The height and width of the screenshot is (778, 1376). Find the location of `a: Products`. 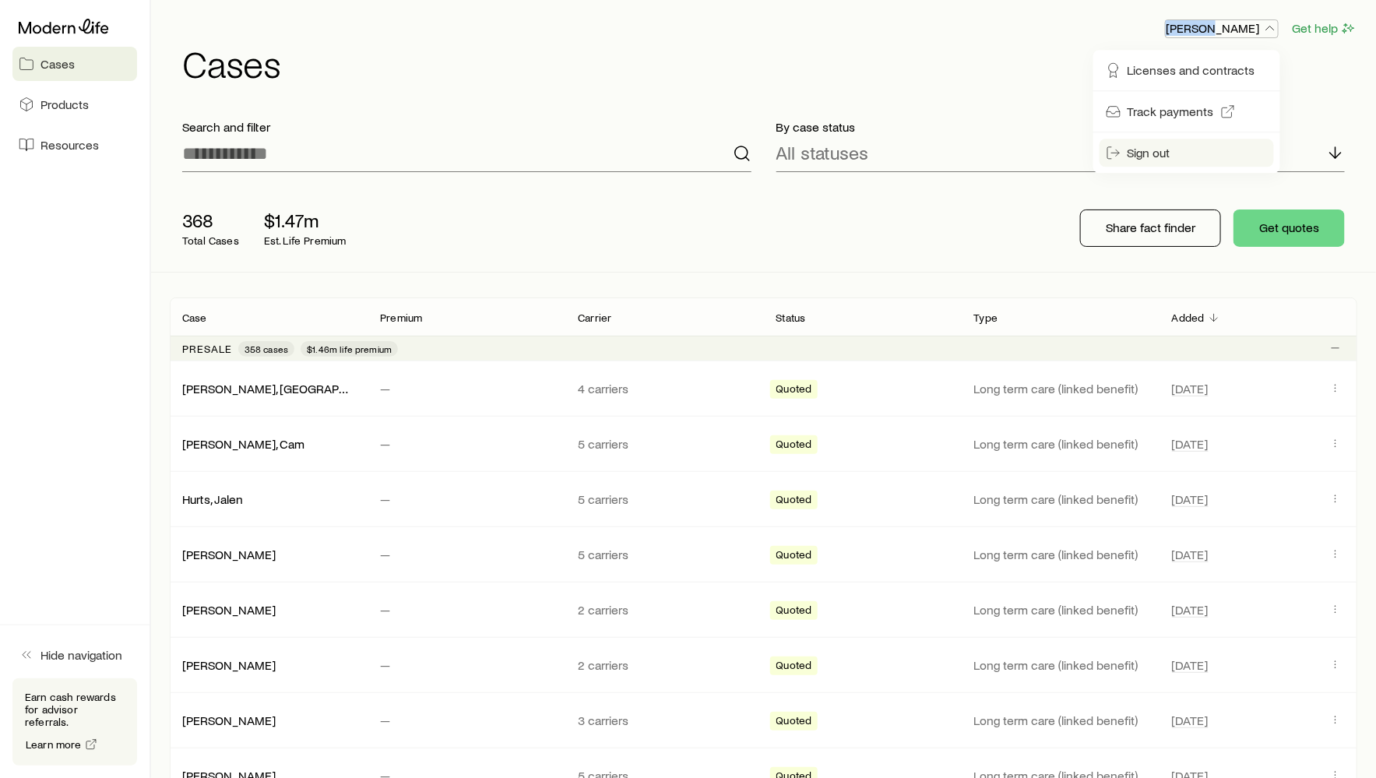

a: Products is located at coordinates (75, 104).